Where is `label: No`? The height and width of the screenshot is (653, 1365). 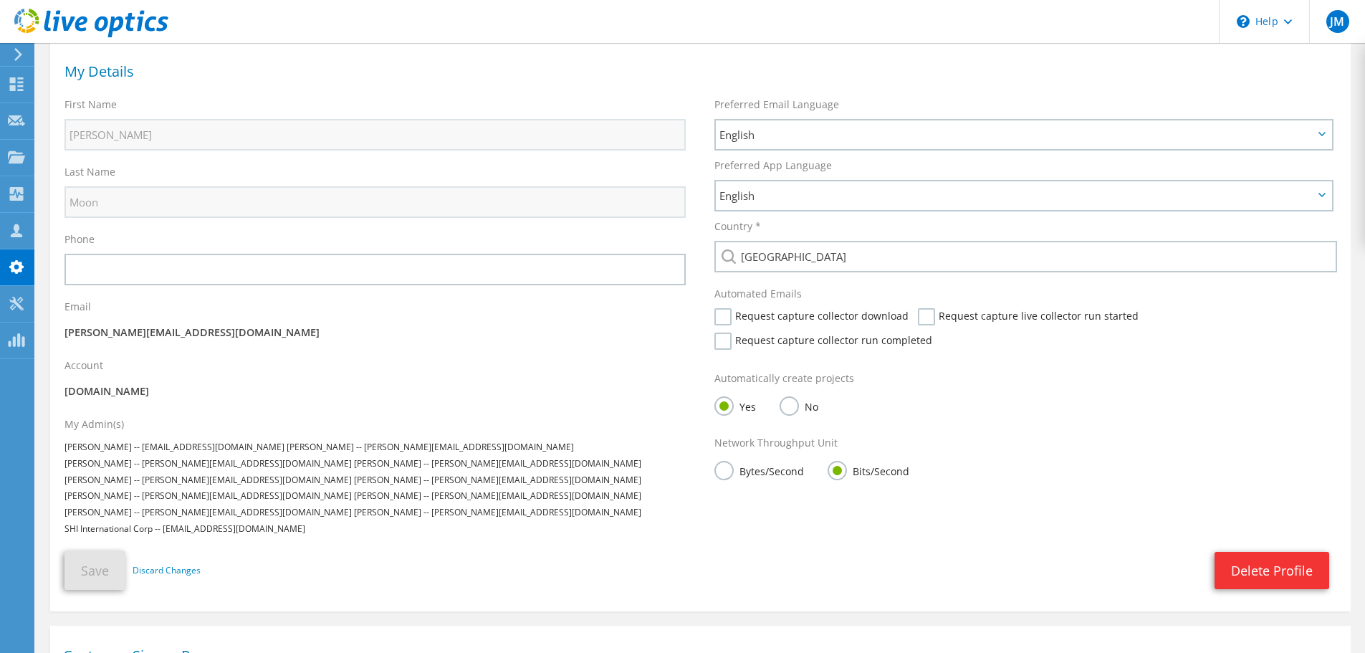 label: No is located at coordinates (799, 405).